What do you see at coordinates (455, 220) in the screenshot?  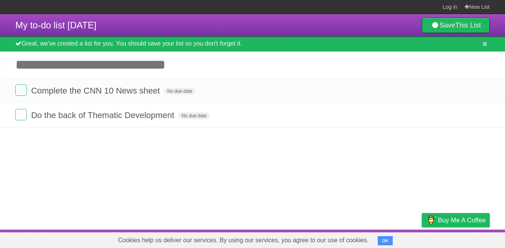 I see `a: Buy me a coffee` at bounding box center [455, 220].